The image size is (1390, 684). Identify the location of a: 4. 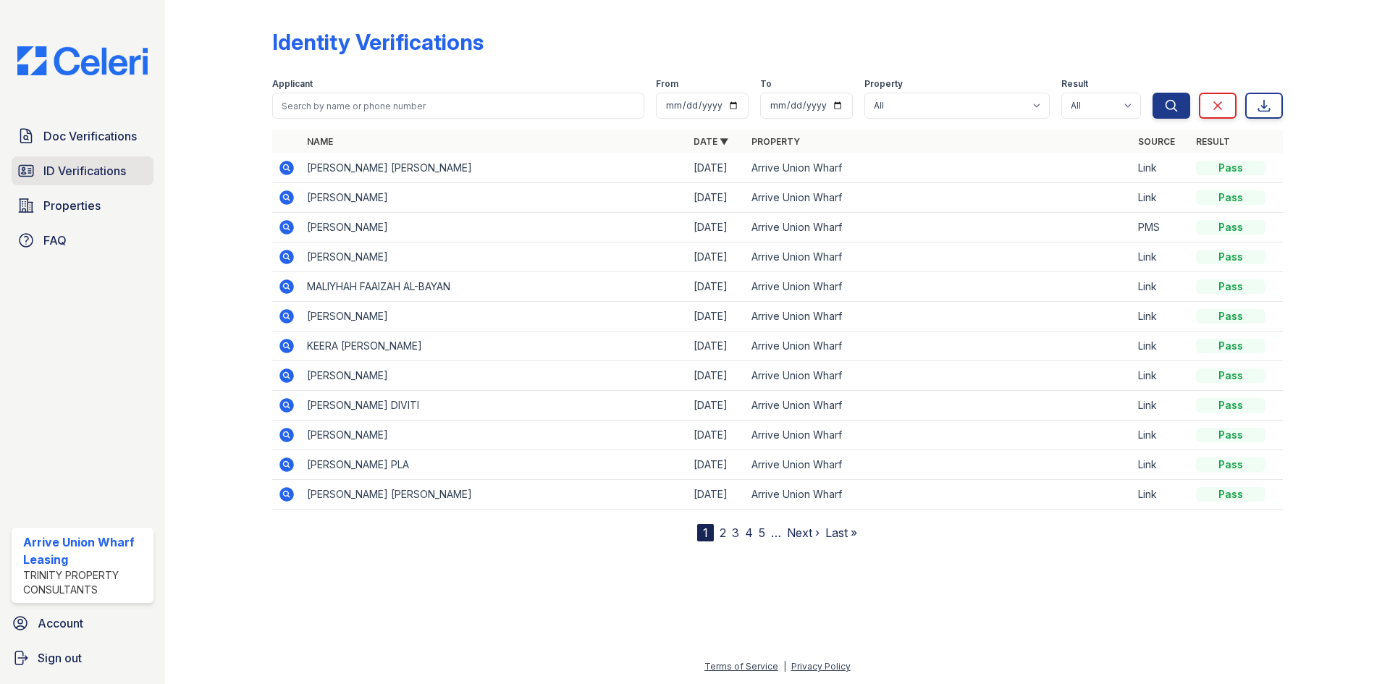
(749, 533).